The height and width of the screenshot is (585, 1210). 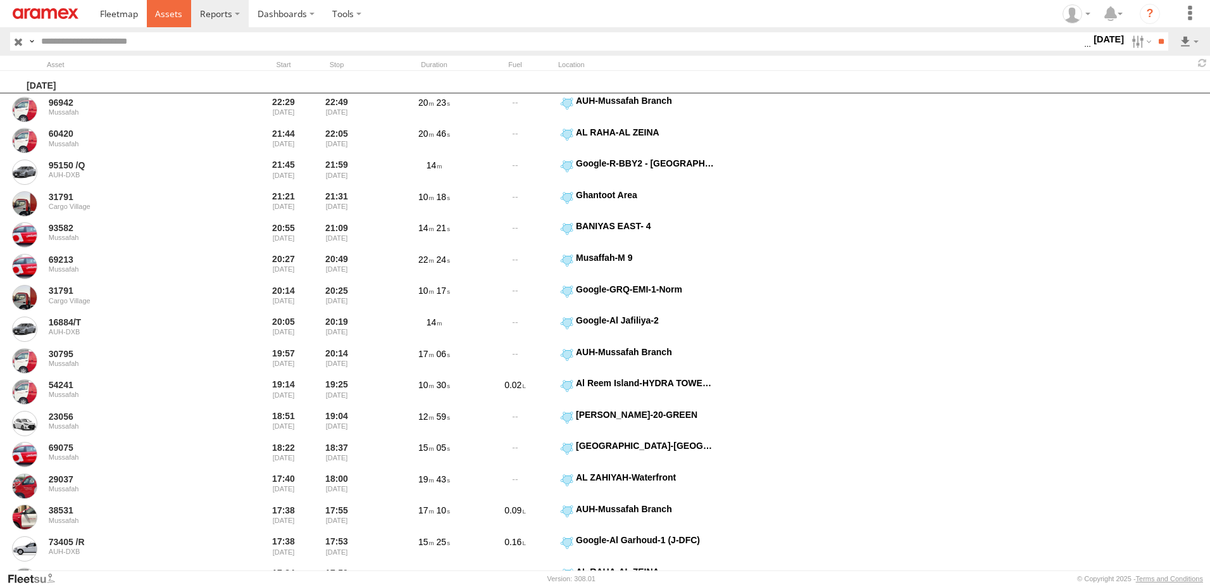 I want to click on span: 19, so click(x=426, y=479).